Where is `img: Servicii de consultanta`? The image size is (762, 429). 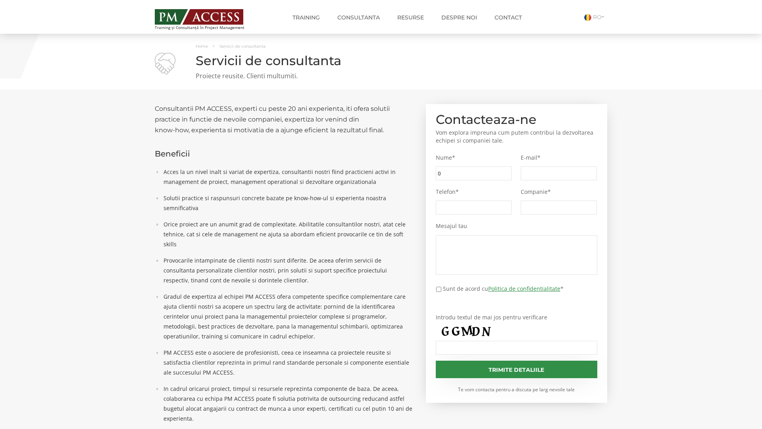 img: Servicii de consultanta is located at coordinates (165, 64).